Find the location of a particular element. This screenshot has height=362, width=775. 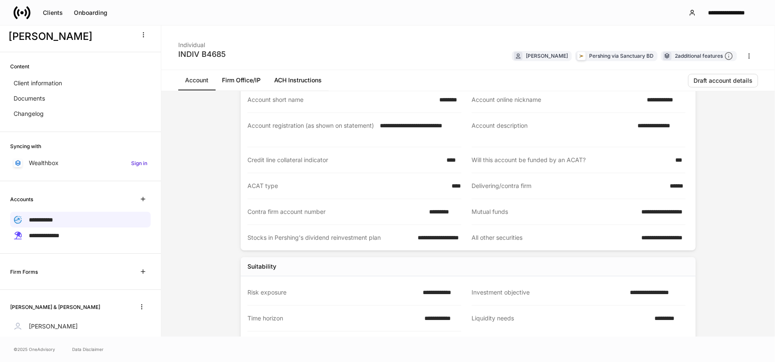

h6: Firm Forms is located at coordinates (24, 272).